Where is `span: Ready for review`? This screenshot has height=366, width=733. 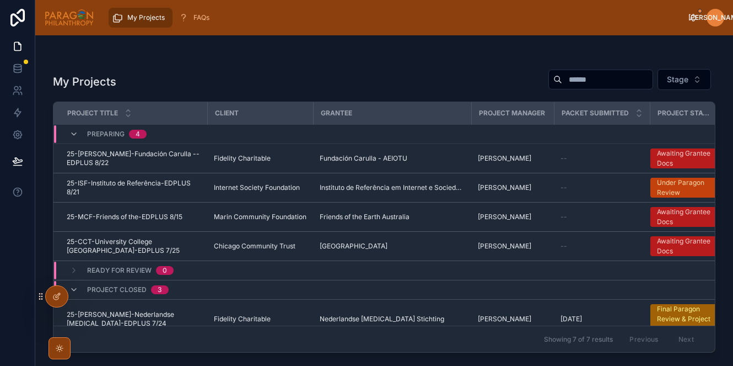
span: Ready for review is located at coordinates (119, 270).